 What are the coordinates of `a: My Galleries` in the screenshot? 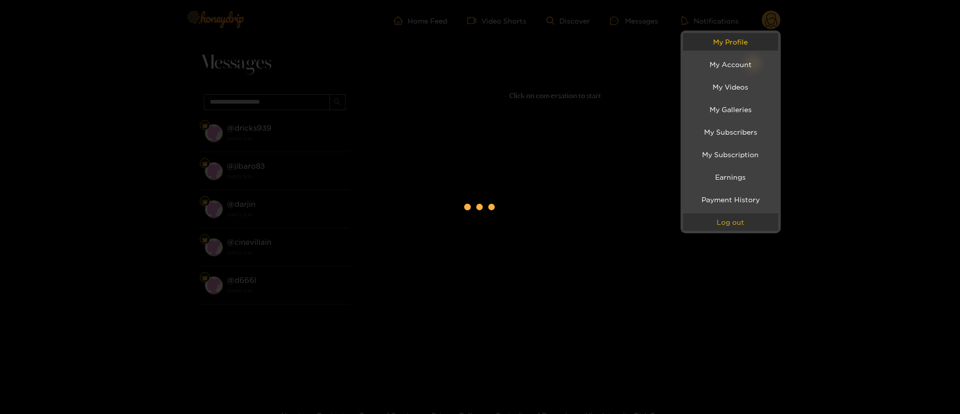 It's located at (731, 109).